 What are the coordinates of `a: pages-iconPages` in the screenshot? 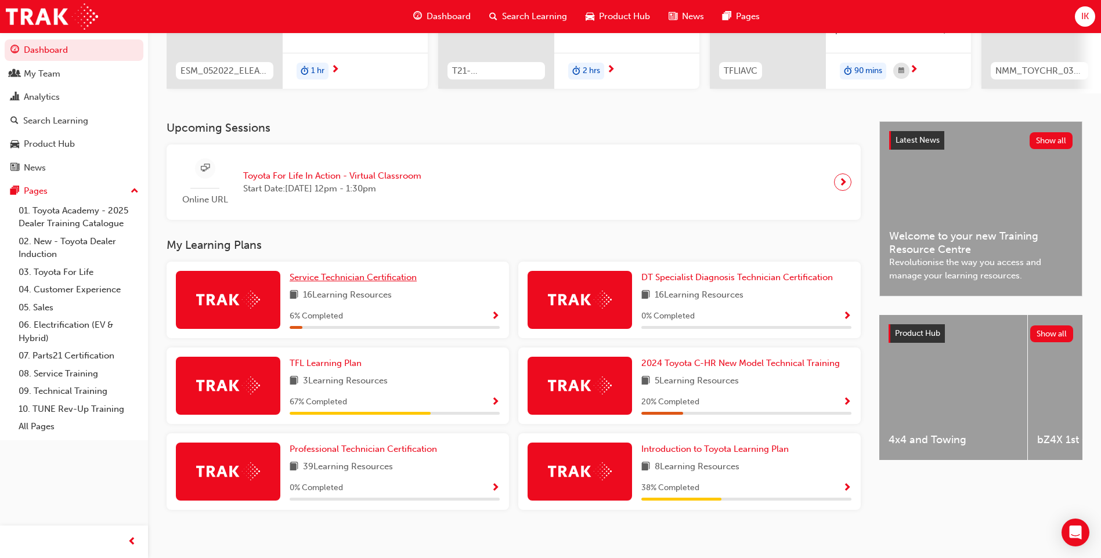 It's located at (741, 16).